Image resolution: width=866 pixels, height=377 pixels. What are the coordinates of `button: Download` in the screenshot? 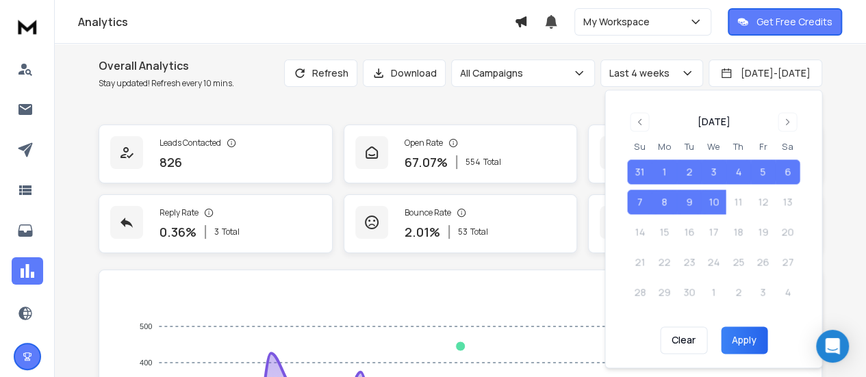 It's located at (404, 73).